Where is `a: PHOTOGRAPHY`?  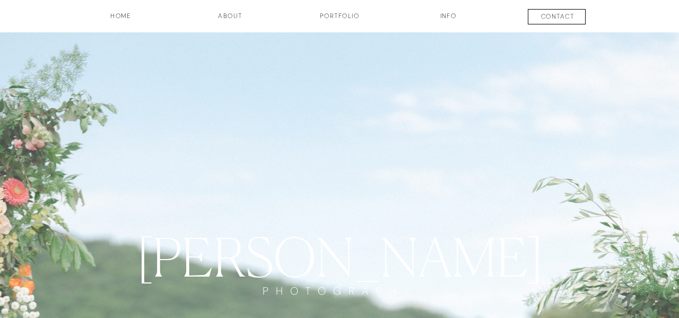
a: PHOTOGRAPHY is located at coordinates (339, 300).